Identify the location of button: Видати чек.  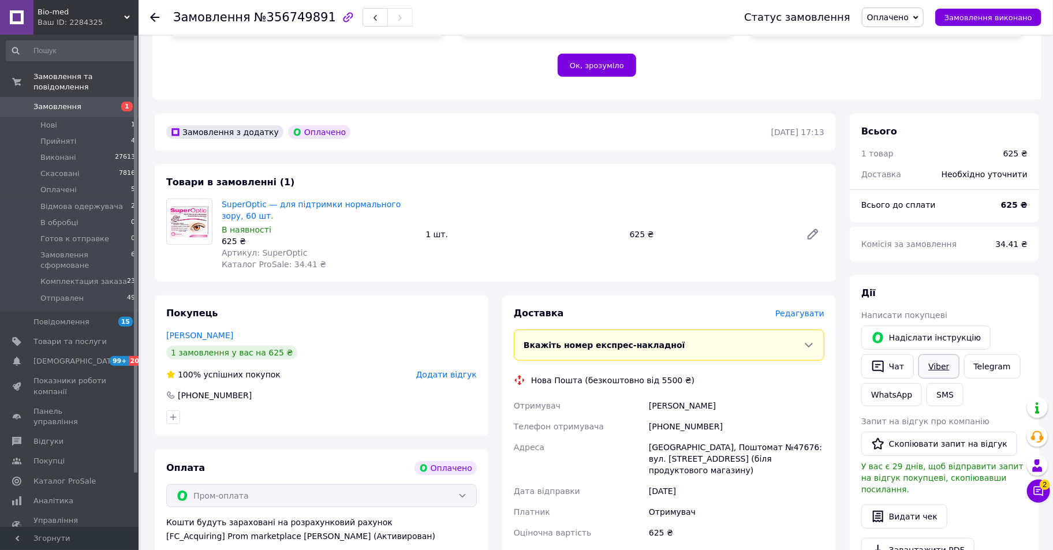
(904, 516).